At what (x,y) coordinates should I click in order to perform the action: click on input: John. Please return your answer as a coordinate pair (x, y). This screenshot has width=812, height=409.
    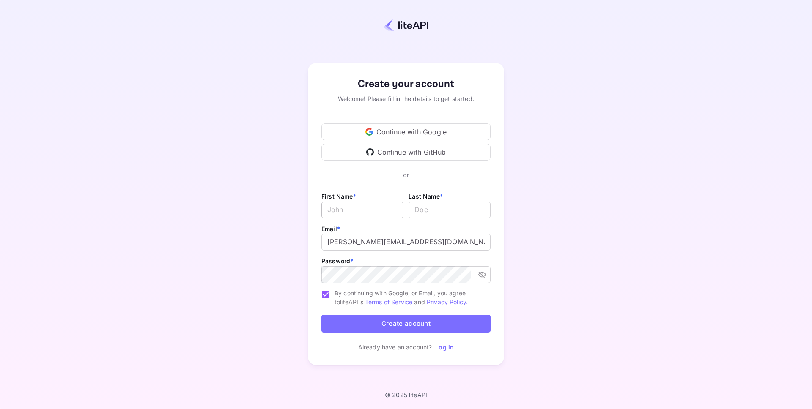
    Looking at the image, I should click on (363, 210).